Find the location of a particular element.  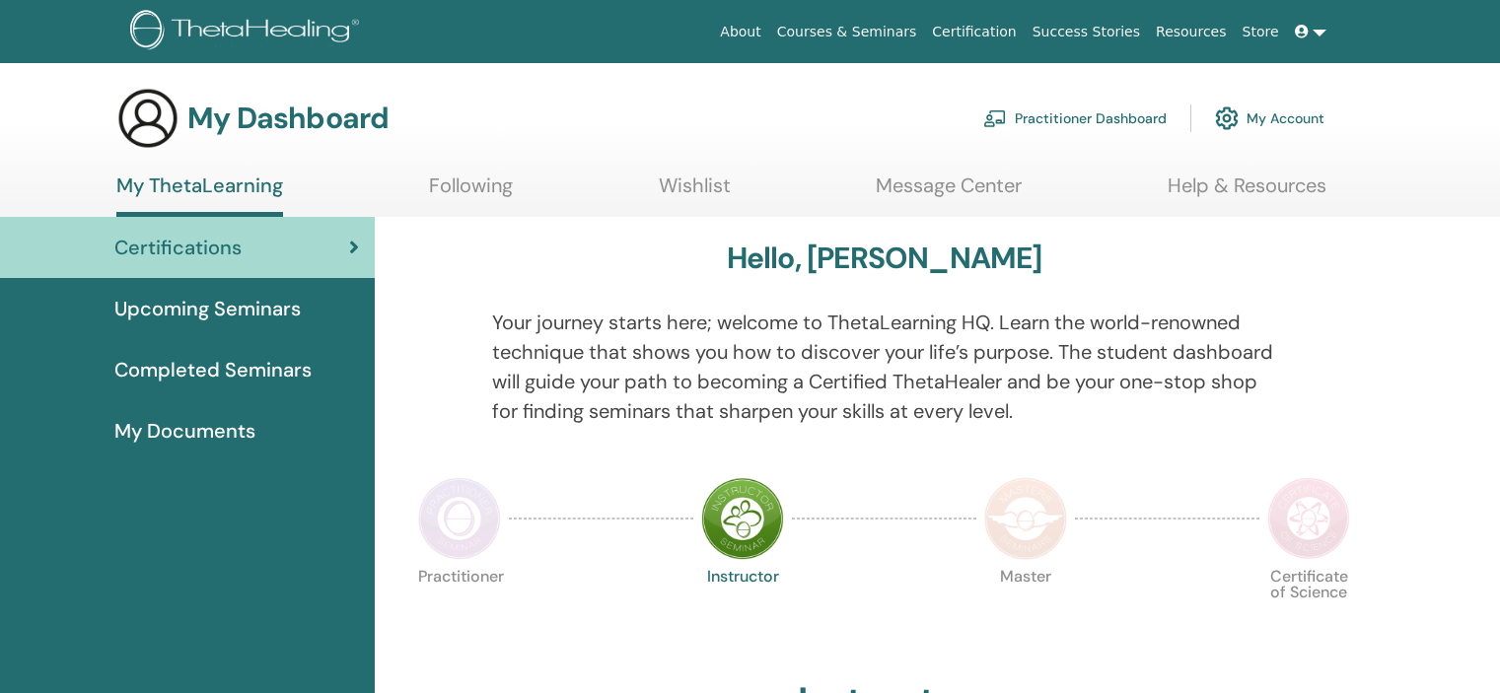

a: Resources is located at coordinates (1192, 32).